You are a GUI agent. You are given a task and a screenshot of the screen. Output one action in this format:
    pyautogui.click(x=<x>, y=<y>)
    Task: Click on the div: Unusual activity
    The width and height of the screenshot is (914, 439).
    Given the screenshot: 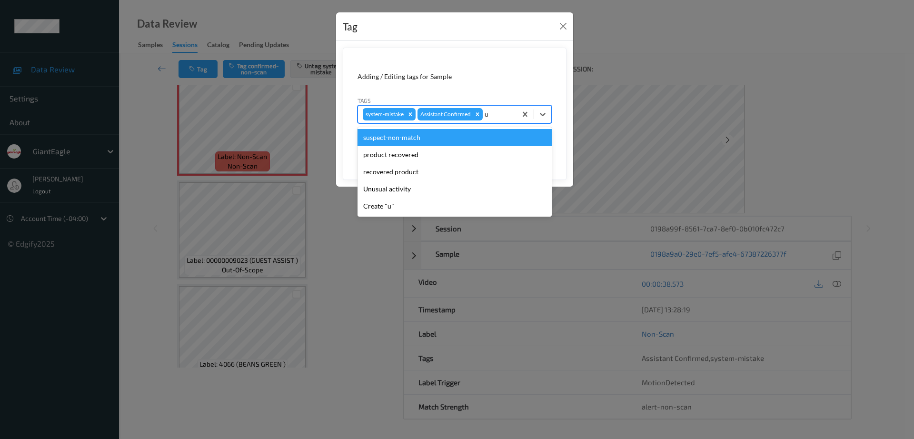 What is the action you would take?
    pyautogui.click(x=455, y=189)
    